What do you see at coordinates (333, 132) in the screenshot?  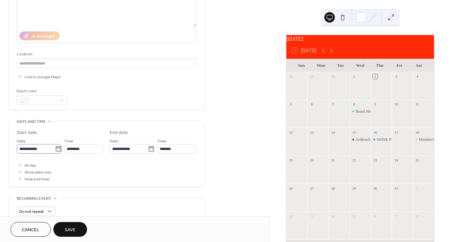 I see `div: 14` at bounding box center [333, 132].